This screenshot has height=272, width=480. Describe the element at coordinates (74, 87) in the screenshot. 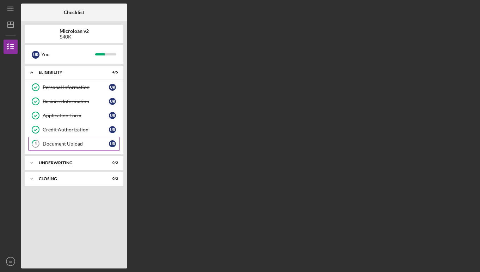

I see `a: Personal Informationur` at that location.